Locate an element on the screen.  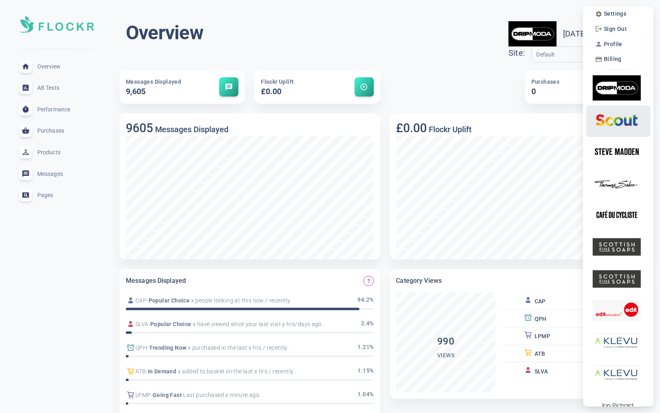
button: Sign Out is located at coordinates (611, 29).